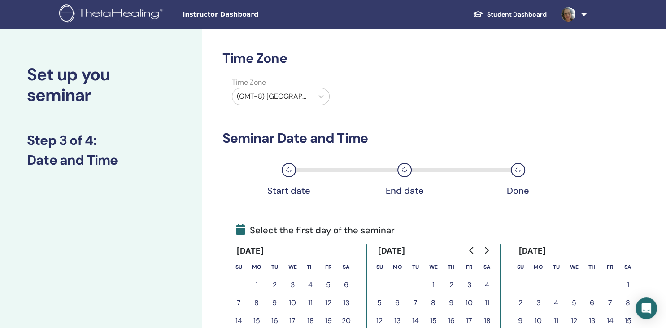 The image size is (666, 328). What do you see at coordinates (568, 14) in the screenshot?
I see `img: default.jpg` at bounding box center [568, 14].